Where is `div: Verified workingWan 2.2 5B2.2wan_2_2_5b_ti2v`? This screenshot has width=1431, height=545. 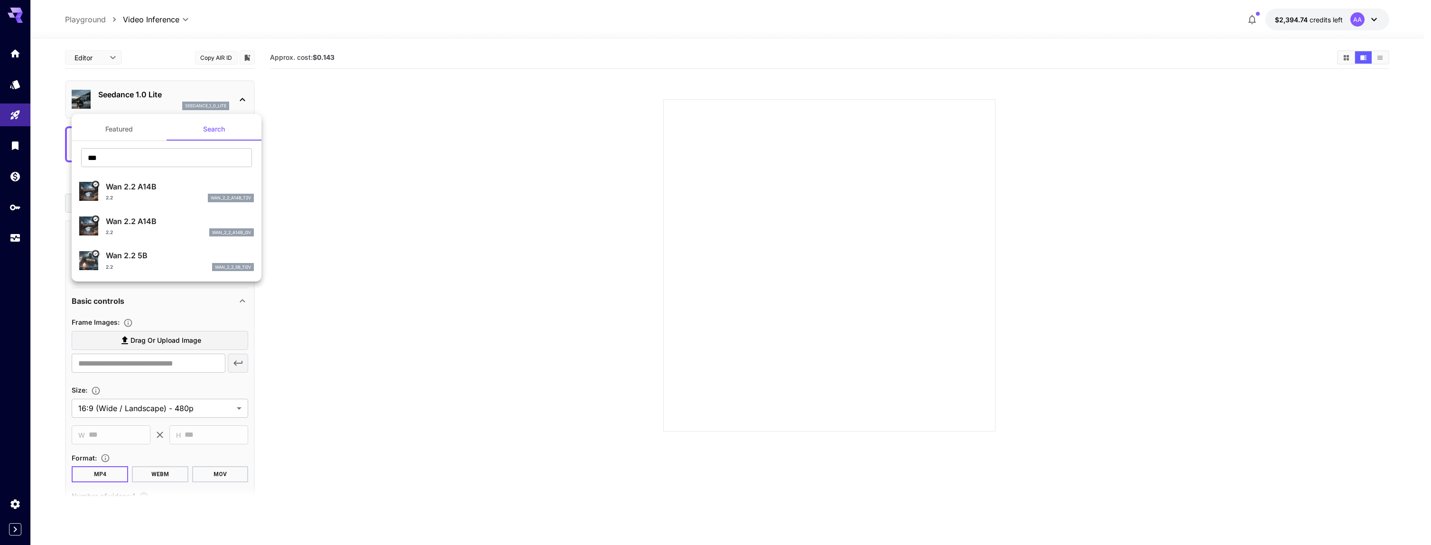
div: Verified workingWan 2.2 5B2.2wan_2_2_5b_ti2v is located at coordinates (167, 260).